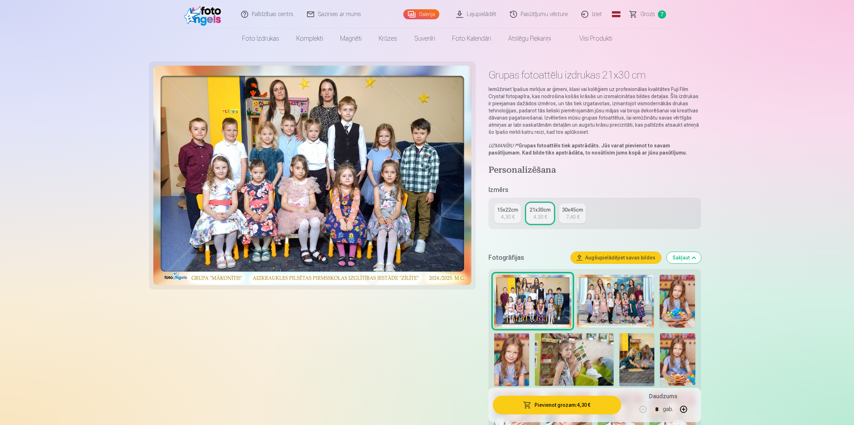 This screenshot has height=425, width=854. I want to click on h4: Personalizēšana, so click(595, 171).